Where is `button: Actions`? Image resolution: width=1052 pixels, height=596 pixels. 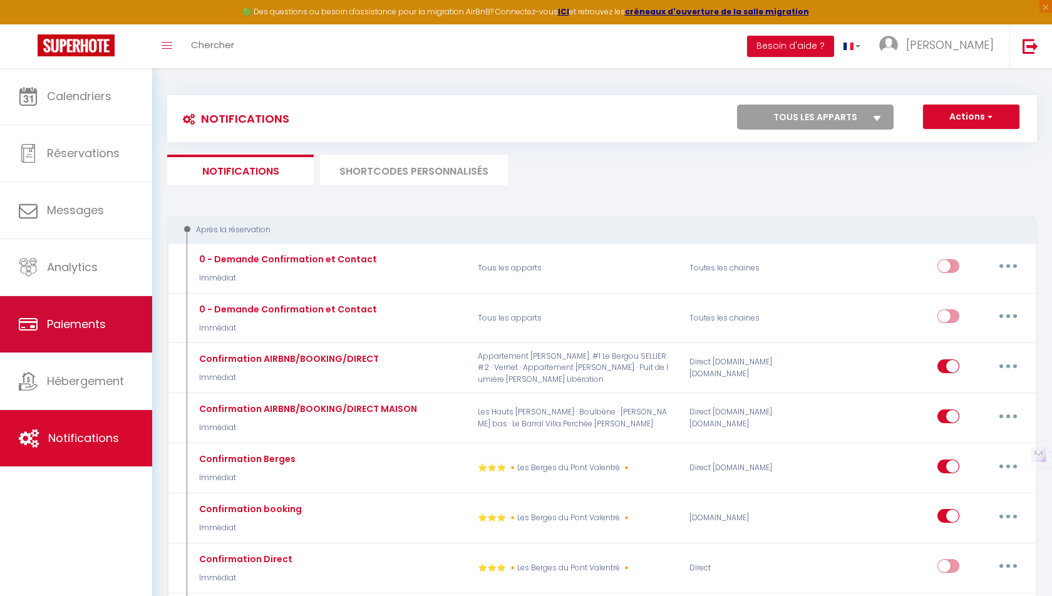
button: Actions is located at coordinates (971, 117).